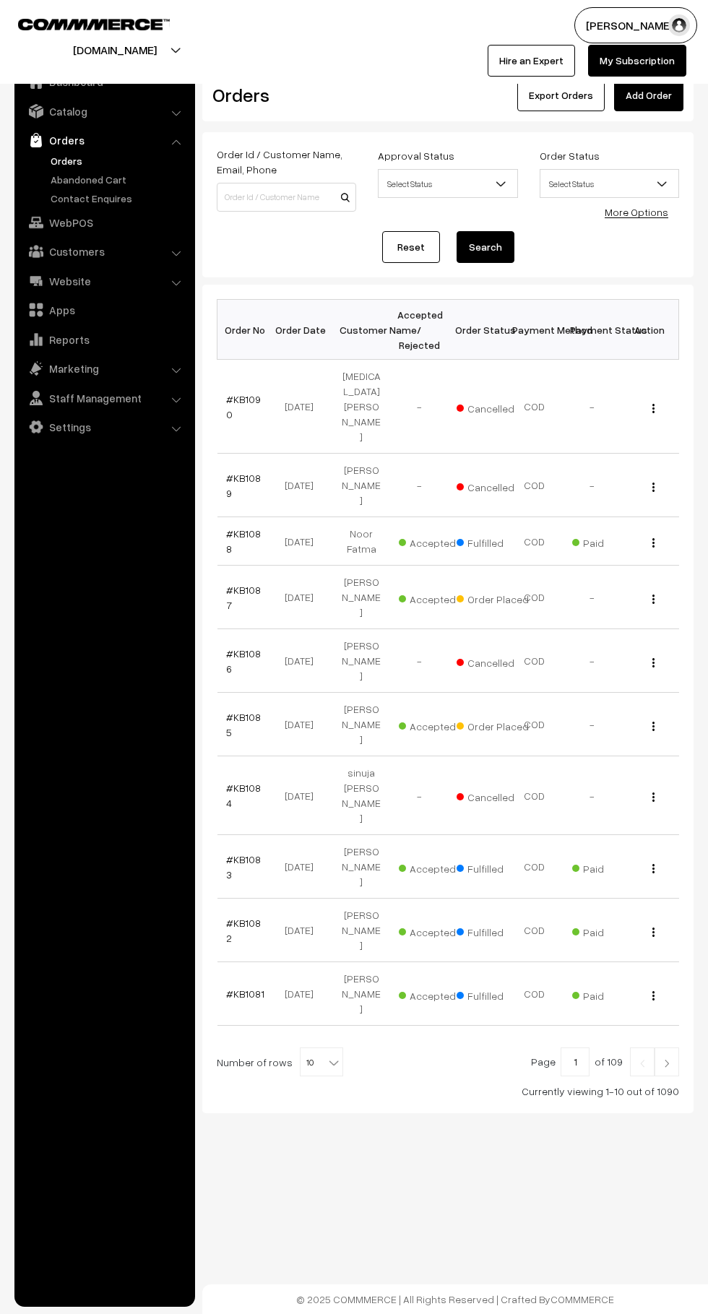  What do you see at coordinates (361, 329) in the screenshot?
I see `th: Customer Name` at bounding box center [361, 329].